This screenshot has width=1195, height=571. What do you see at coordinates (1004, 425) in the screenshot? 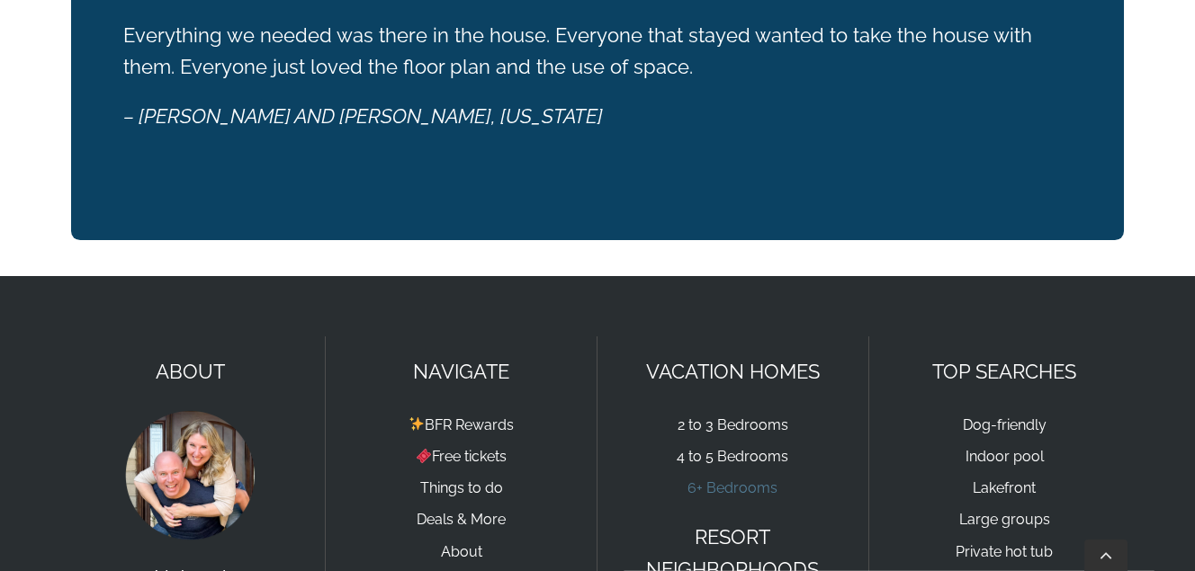
I see `a: Dog-friendly` at bounding box center [1004, 425].